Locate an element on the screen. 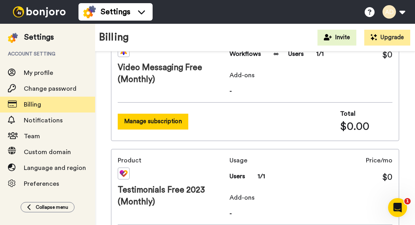  span: Total is located at coordinates (348, 114).